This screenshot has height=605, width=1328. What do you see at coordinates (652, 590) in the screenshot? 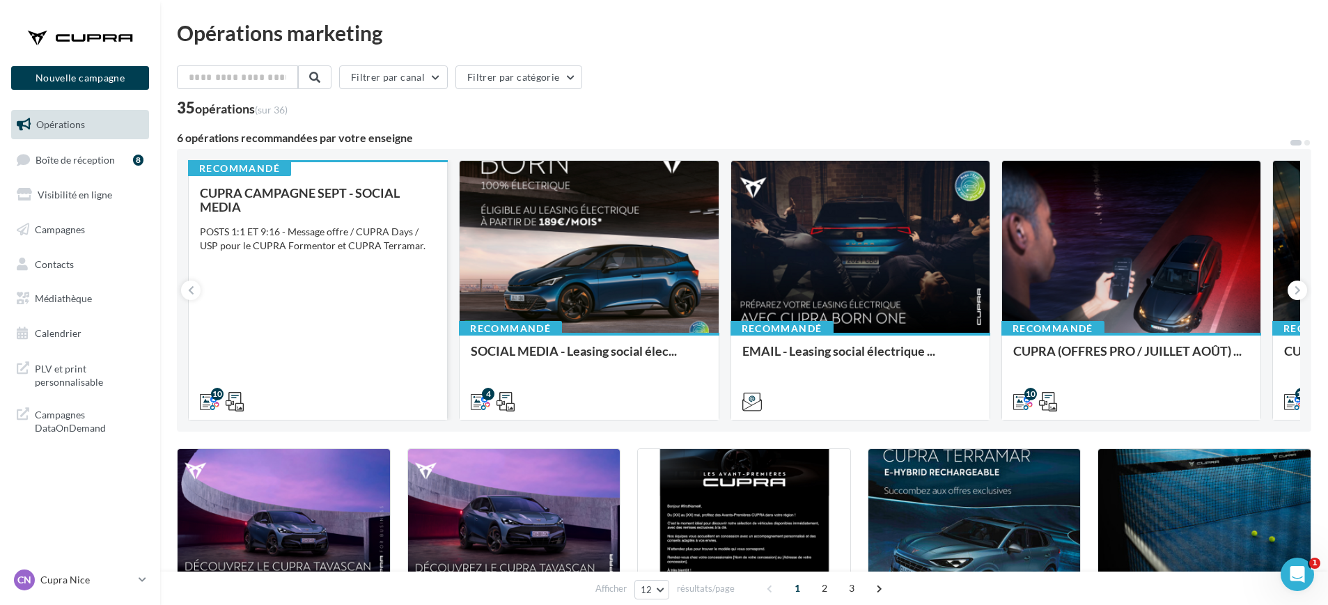
I see `button: 12` at bounding box center [652, 590].